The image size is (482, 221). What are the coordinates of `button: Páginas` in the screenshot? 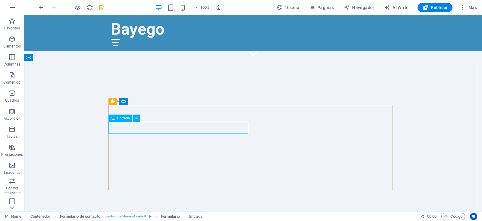 It's located at (321, 8).